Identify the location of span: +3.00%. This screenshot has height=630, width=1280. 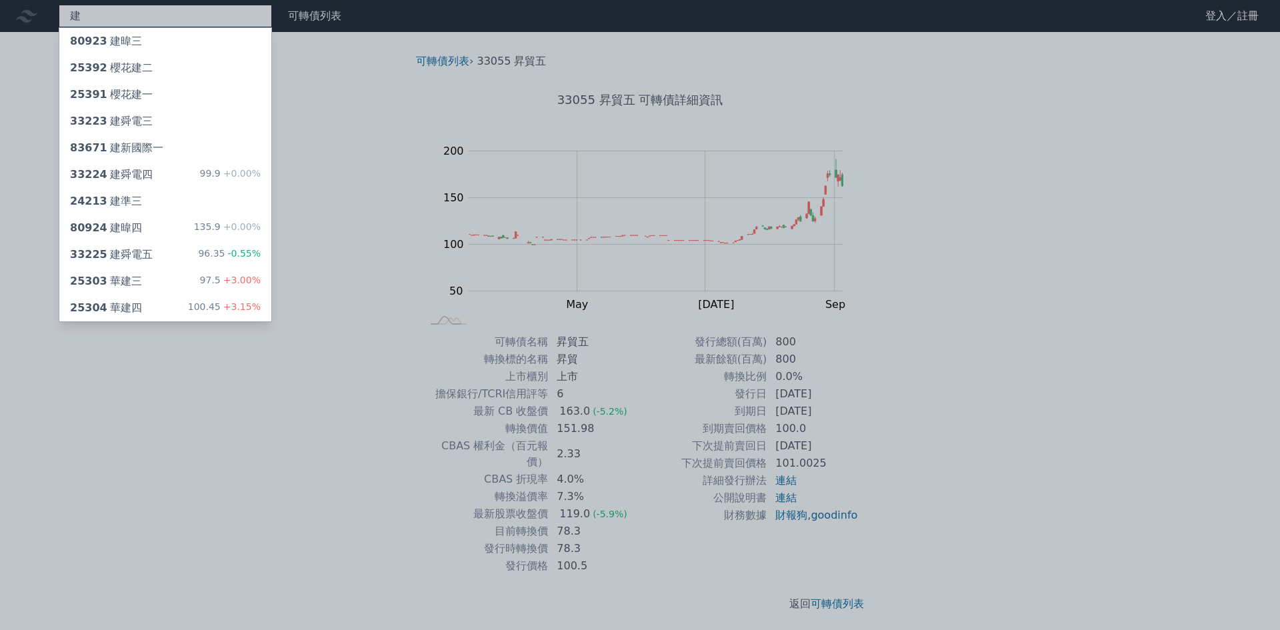
(241, 280).